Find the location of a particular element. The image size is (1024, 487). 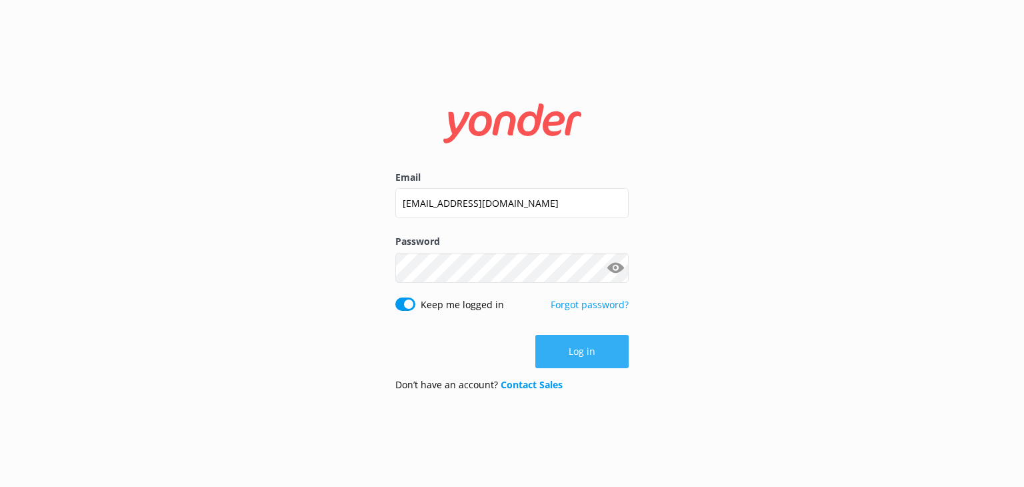

input: user@emailaddress.com is located at coordinates (512, 203).